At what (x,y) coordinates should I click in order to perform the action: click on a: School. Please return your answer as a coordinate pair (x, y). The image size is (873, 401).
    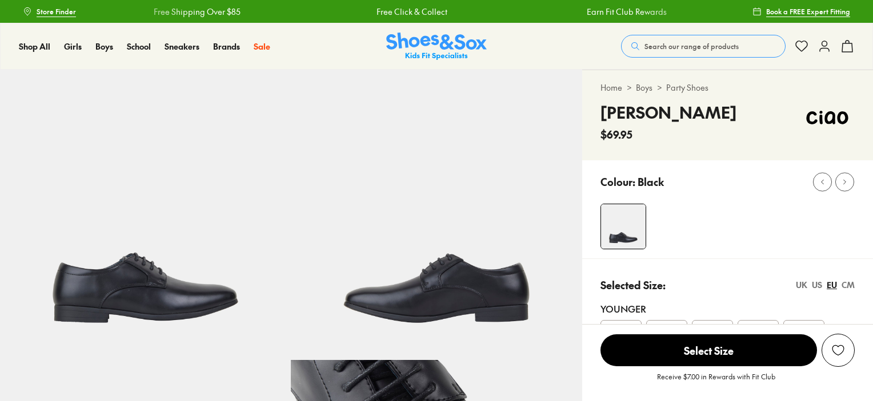
    Looking at the image, I should click on (139, 46).